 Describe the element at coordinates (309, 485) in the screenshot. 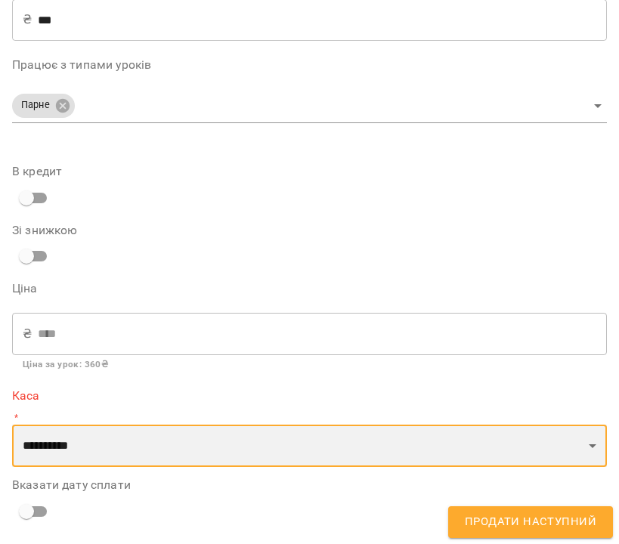

I see `label: Вказати дату сплати` at that location.